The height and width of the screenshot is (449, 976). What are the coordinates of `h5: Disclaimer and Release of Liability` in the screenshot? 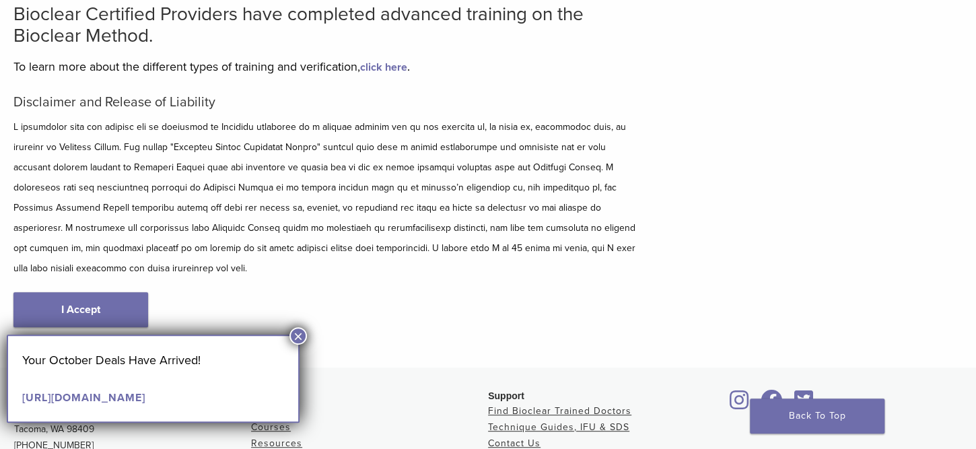 It's located at (326, 102).